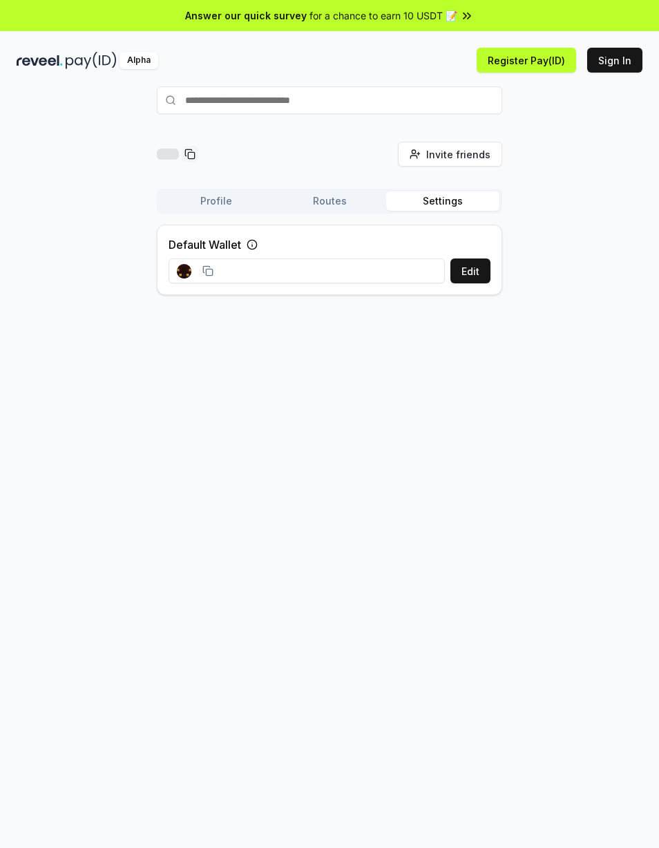 The height and width of the screenshot is (848, 659). What do you see at coordinates (383, 15) in the screenshot?
I see `span: for a chance to earn 10 USDT 📝` at bounding box center [383, 15].